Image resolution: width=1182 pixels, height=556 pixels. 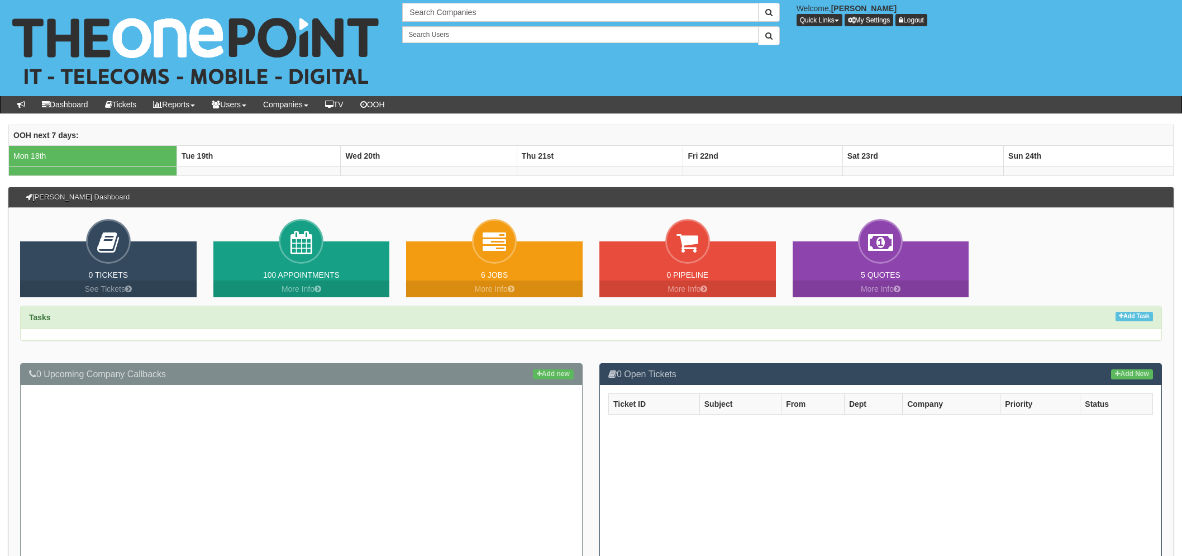 I want to click on button: Quick Links, so click(x=820, y=20).